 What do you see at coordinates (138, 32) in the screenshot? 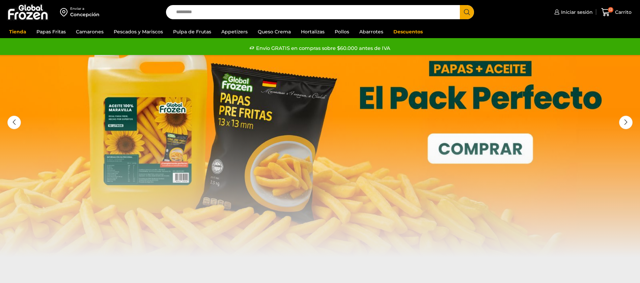
I see `a: Pescados y Mariscos` at bounding box center [138, 32].